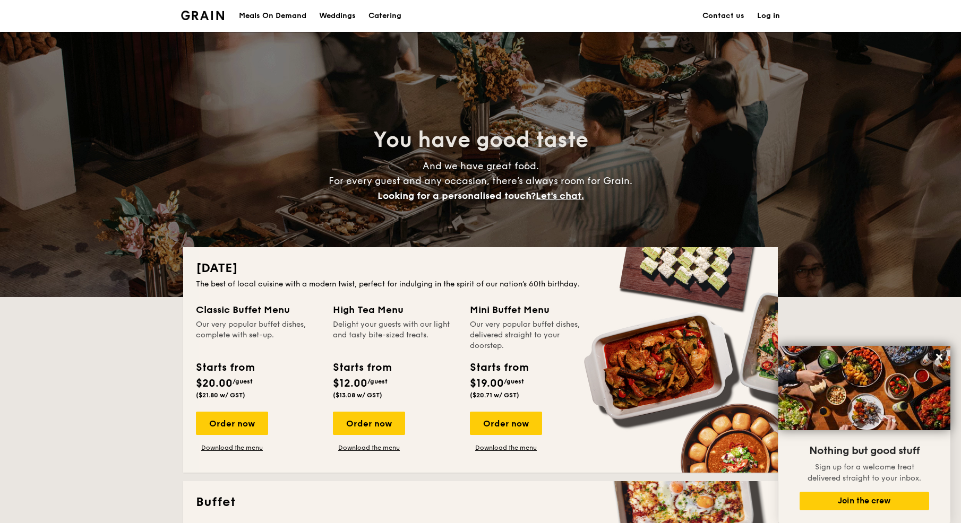  I want to click on span: Let's chat., so click(560, 196).